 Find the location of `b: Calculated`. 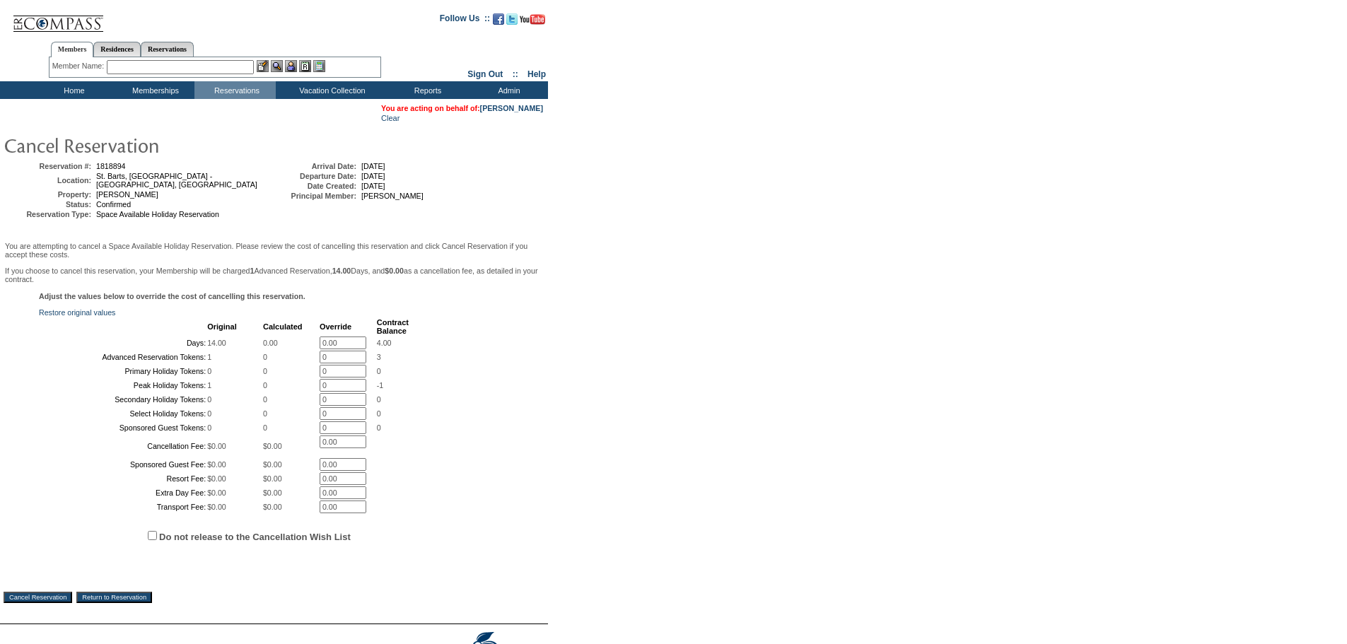

b: Calculated is located at coordinates (283, 327).